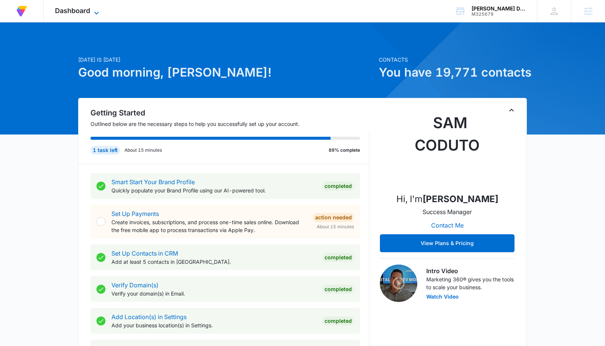  What do you see at coordinates (29, 15) in the screenshot?
I see `div: v 4.0.25` at bounding box center [29, 15].